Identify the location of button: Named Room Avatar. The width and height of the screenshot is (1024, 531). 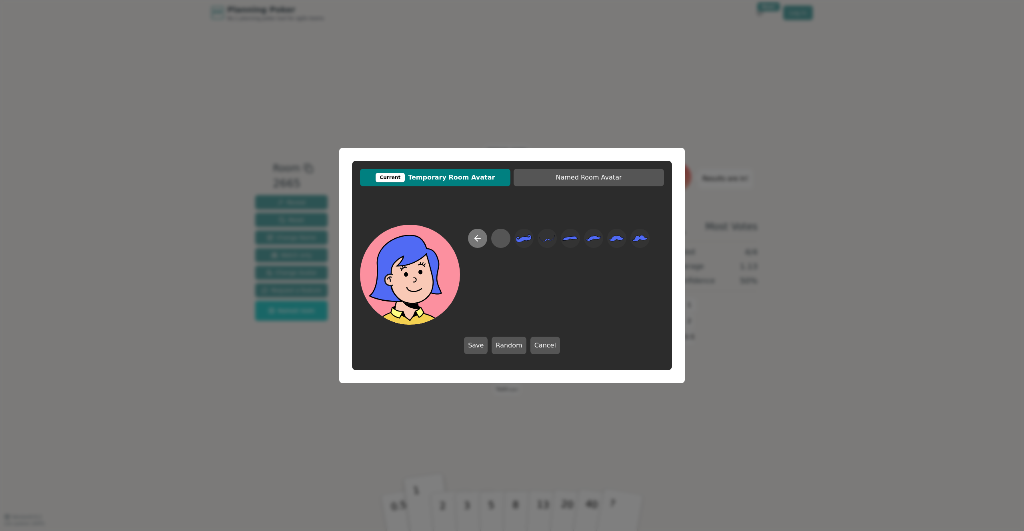
(589, 178).